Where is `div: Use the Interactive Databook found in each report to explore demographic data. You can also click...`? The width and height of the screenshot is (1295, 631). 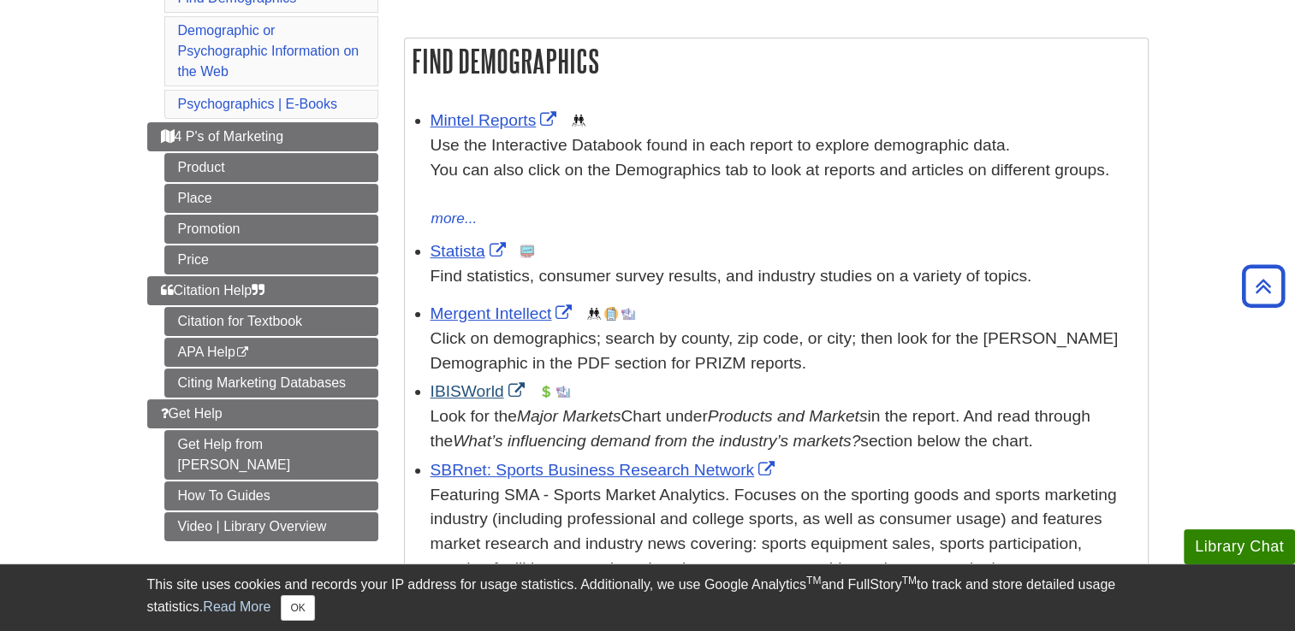
div: Use the Interactive Databook found in each report to explore demographic data. You can also click... is located at coordinates (785, 170).